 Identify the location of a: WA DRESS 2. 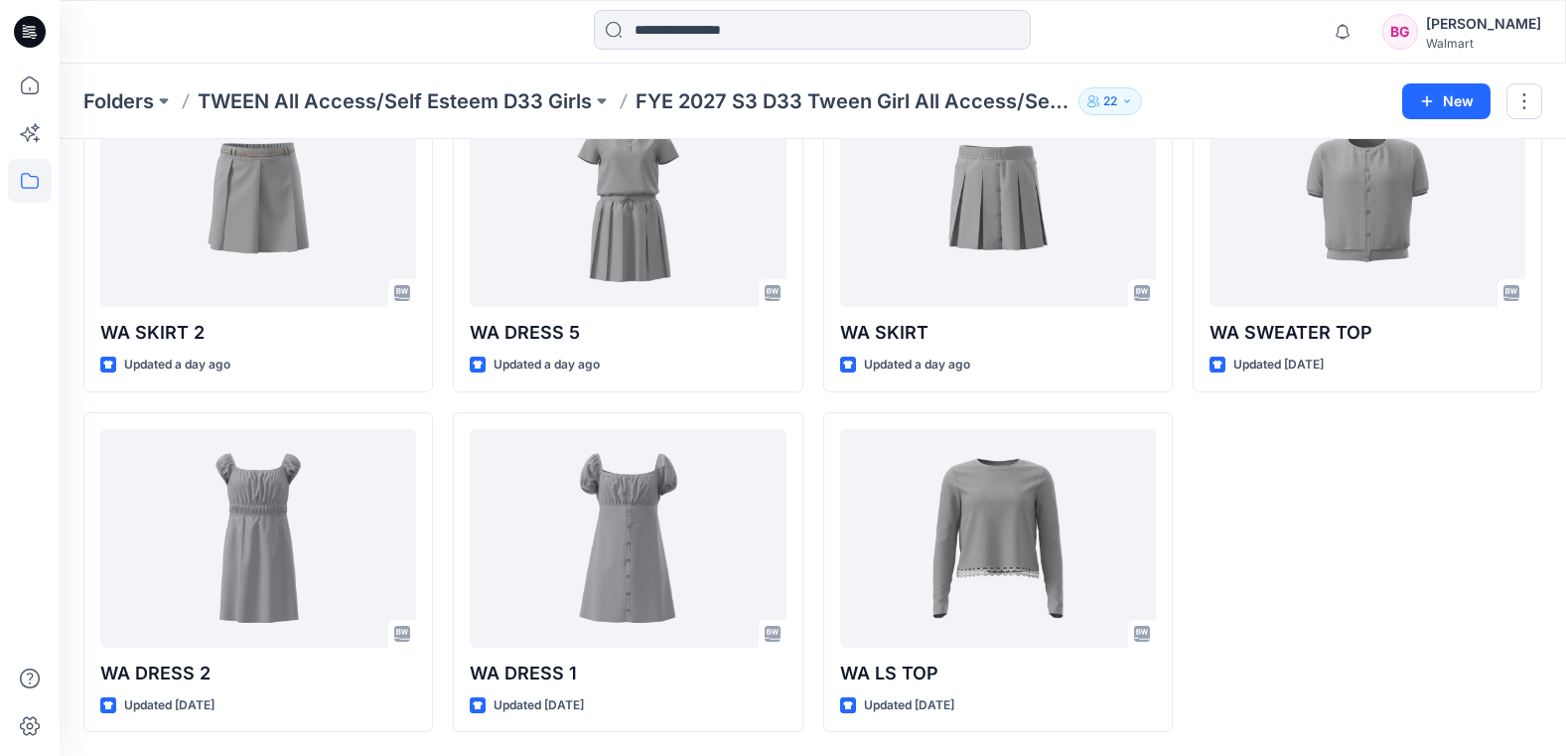
(258, 538).